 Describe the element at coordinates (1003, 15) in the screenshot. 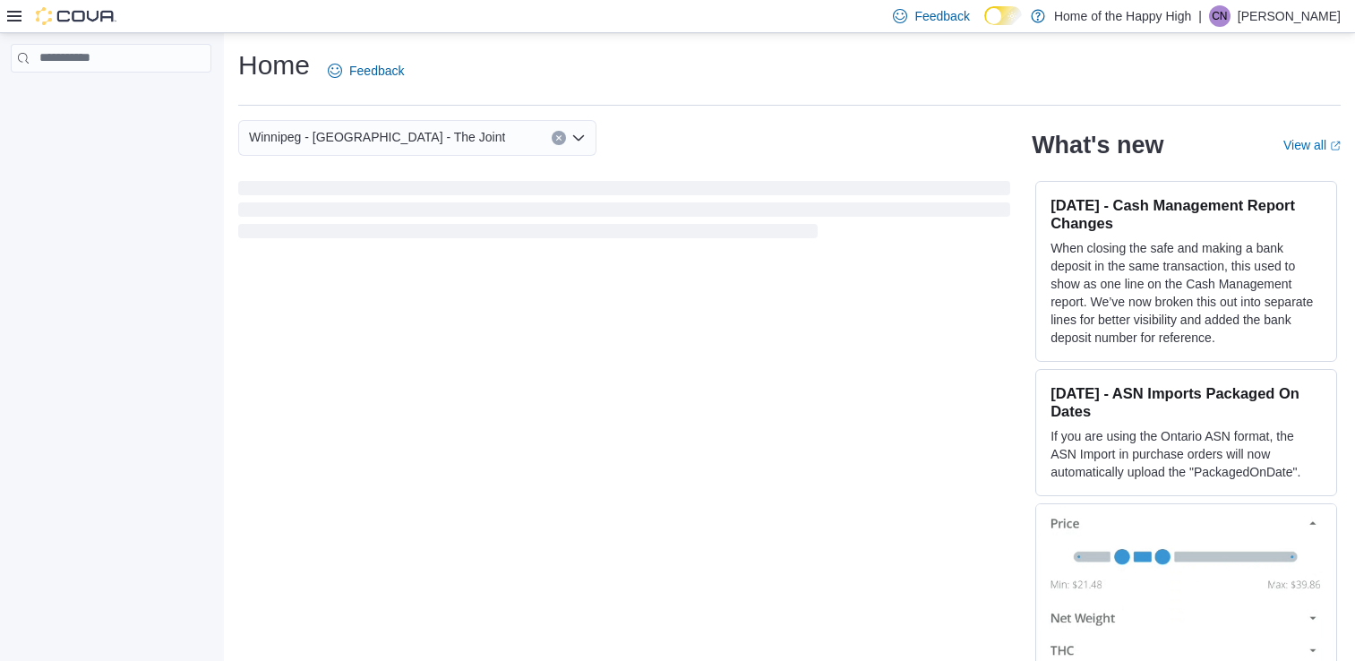

I see `input: Dark Mode` at that location.